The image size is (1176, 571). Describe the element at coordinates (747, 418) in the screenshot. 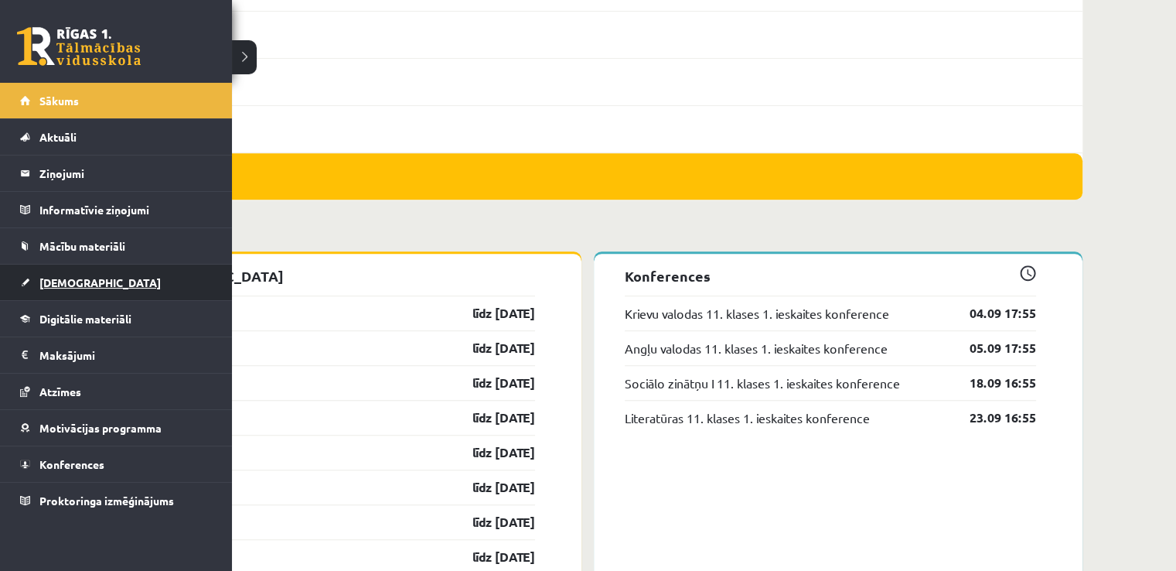

I see `a: Literatūras 11. klases 1. ieskaites konference` at that location.